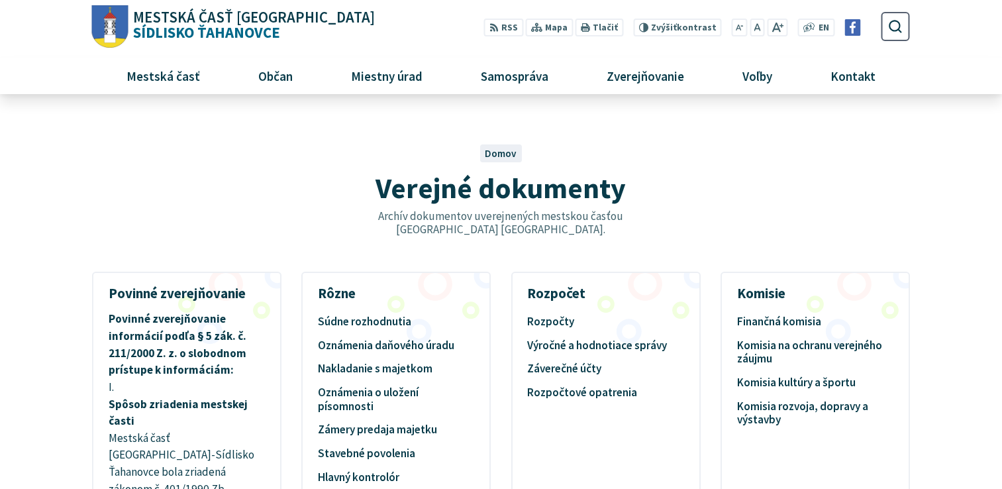 This screenshot has width=1002, height=489. I want to click on span: Zverejňovanie, so click(645, 76).